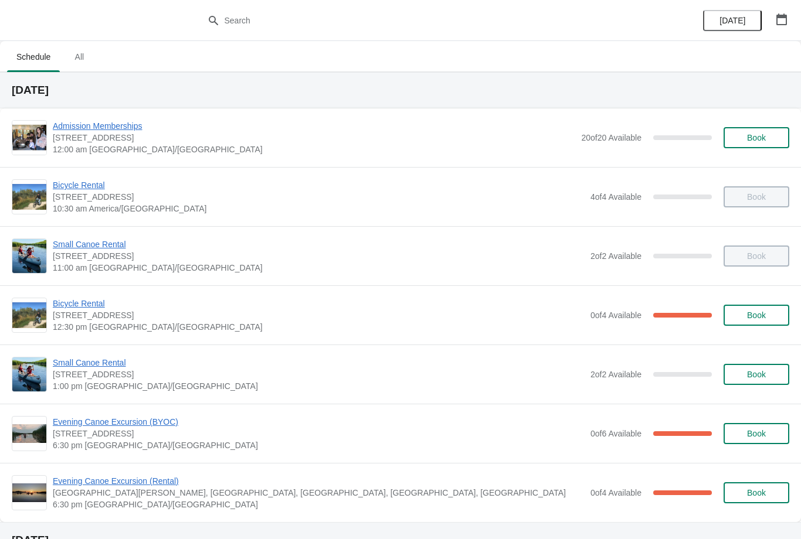 This screenshot has width=801, height=539. What do you see at coordinates (29, 375) in the screenshot?
I see `img: Small Canoe Rental | 1 Snow Goose Bay, Stonewall, MB R0C 2Z0 | 1:00 pm America/Winnipeg` at bounding box center [29, 375].